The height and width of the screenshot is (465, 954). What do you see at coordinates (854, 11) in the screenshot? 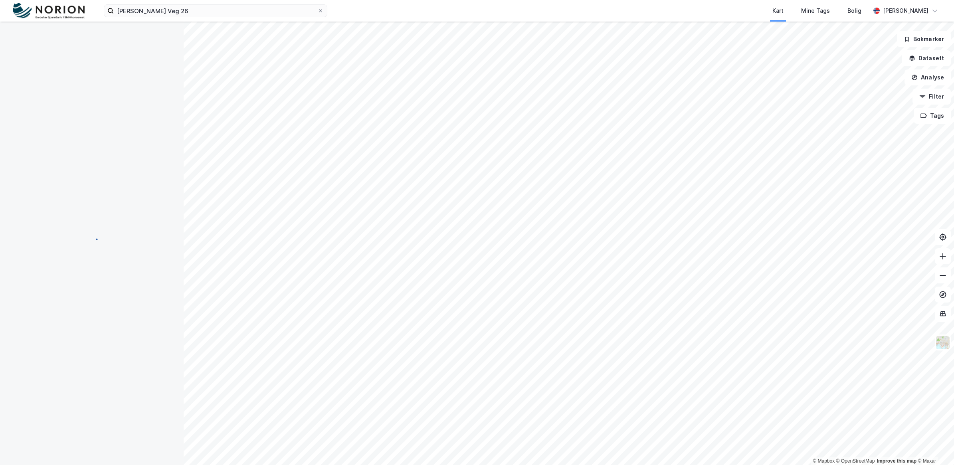
I see `div: Bolig` at bounding box center [854, 11].